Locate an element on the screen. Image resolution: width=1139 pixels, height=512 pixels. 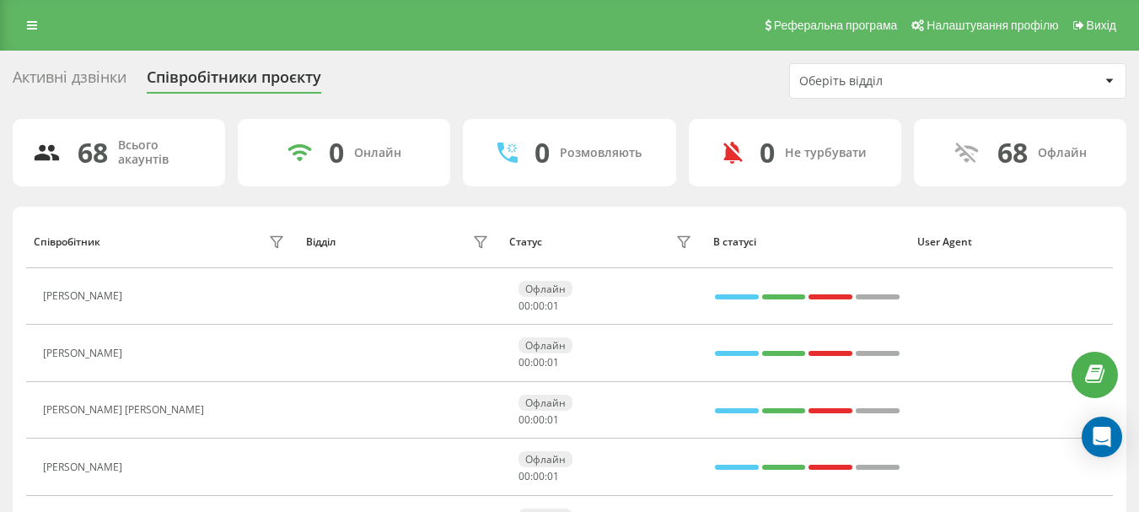
div: Онлайн is located at coordinates (378, 153).